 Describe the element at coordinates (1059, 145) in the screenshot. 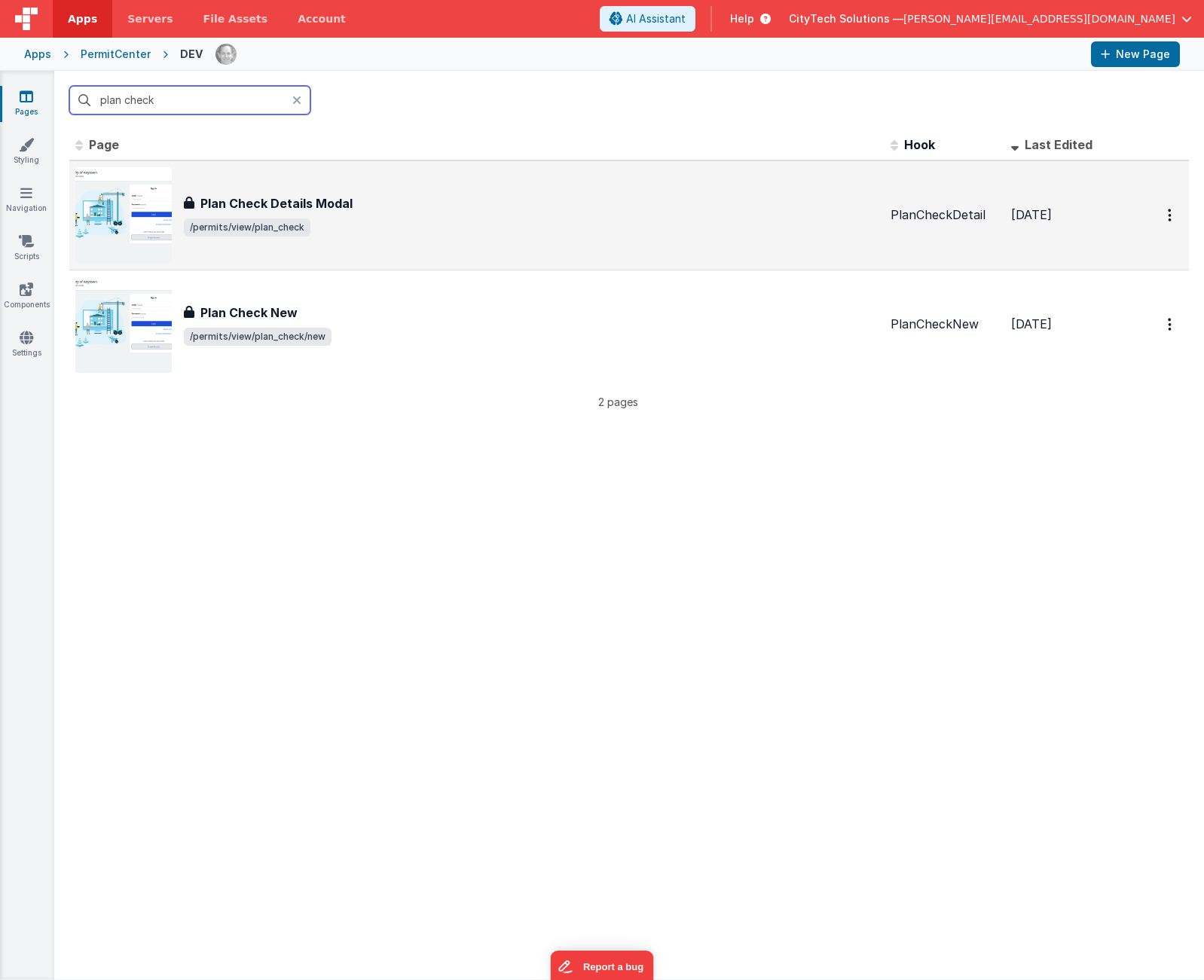

I see `span: Last Edited` at that location.